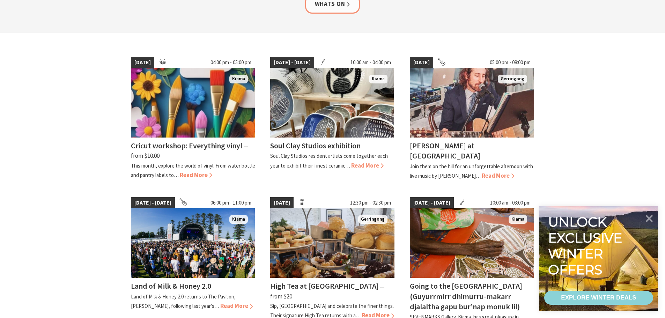 This screenshot has height=318, width=665. What do you see at coordinates (315, 146) in the screenshot?
I see `h4: Soul Clay Studios exhibition` at bounding box center [315, 146].